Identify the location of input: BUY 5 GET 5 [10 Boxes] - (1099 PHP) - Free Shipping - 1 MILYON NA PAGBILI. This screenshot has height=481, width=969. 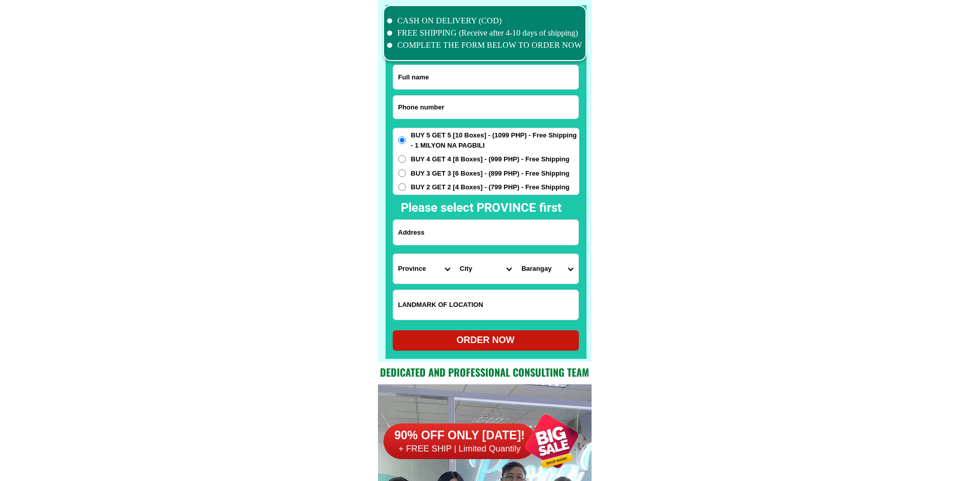
(402, 140).